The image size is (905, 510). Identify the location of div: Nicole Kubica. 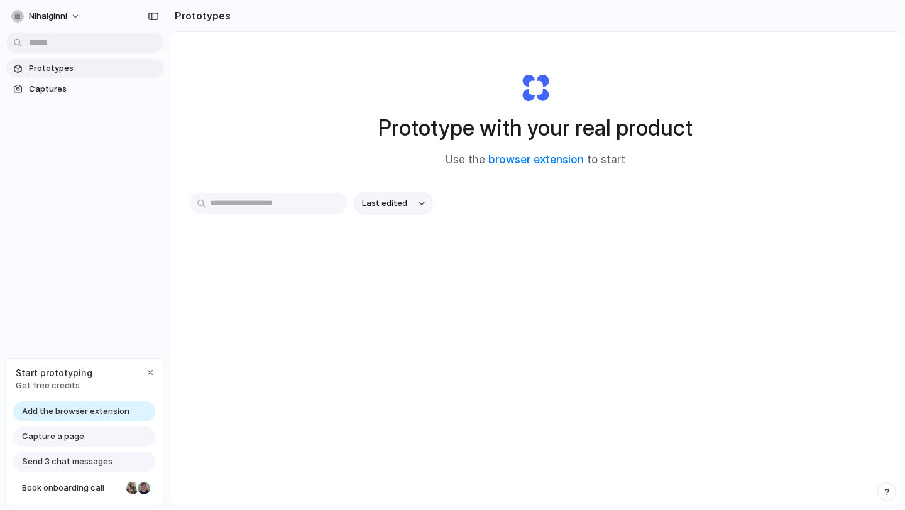
(133, 488).